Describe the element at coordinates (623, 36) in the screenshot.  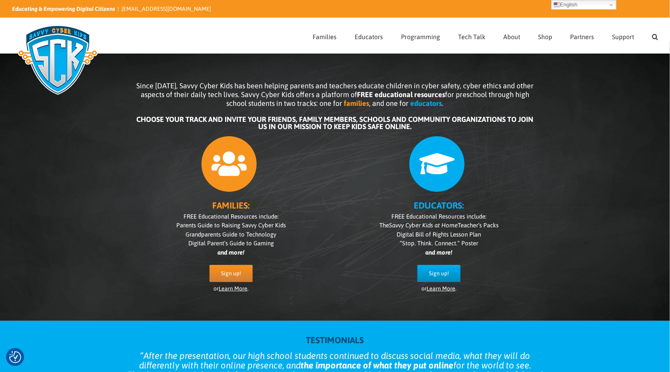
I see `a: Support` at that location.